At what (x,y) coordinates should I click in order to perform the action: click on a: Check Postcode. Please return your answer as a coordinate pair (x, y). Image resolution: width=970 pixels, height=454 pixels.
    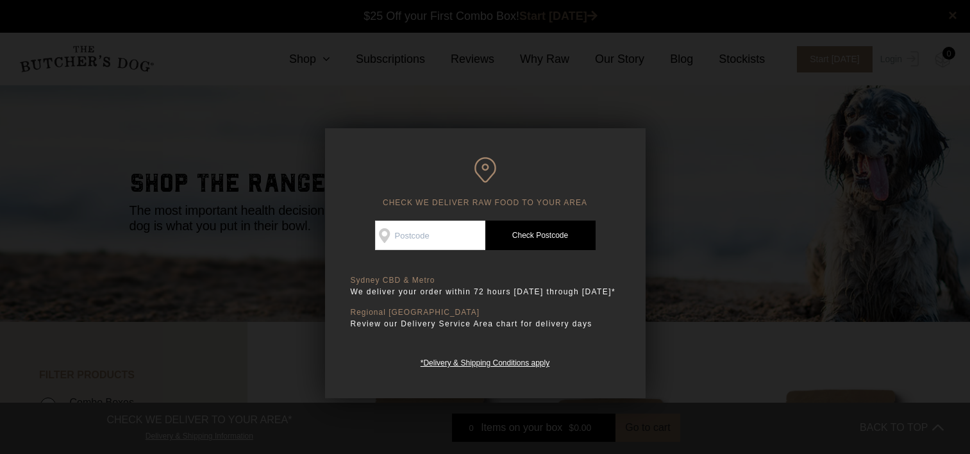
    Looking at the image, I should click on (540, 235).